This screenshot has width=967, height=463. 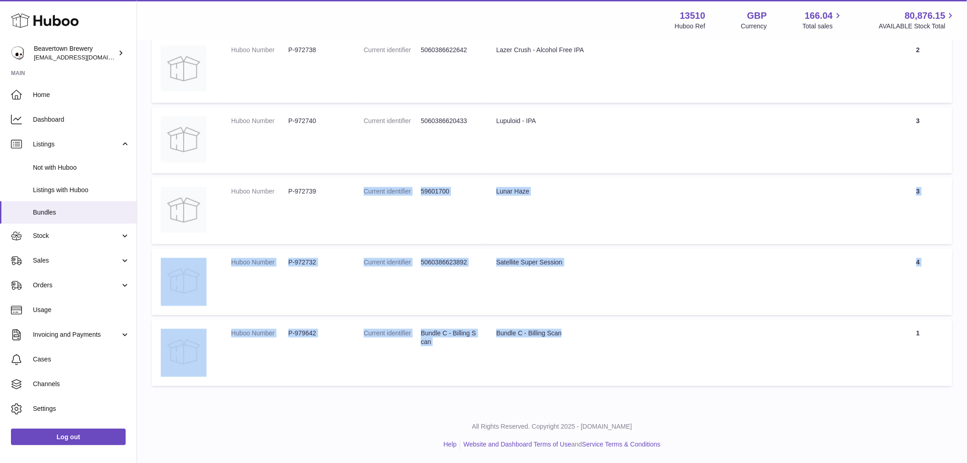 What do you see at coordinates (918, 282) in the screenshot?
I see `td: 4` at bounding box center [918, 282].